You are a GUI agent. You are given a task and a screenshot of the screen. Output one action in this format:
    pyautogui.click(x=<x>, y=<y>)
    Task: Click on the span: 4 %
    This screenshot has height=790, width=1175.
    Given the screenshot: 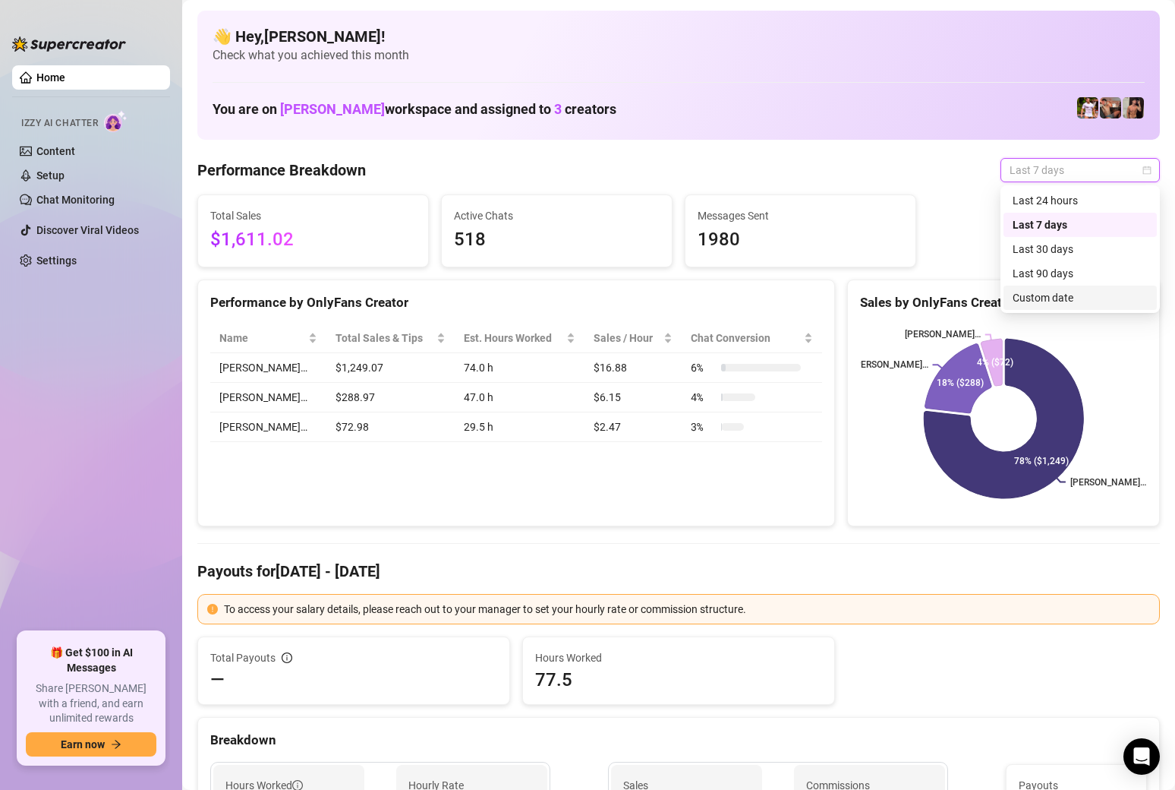 What is the action you would take?
    pyautogui.click(x=703, y=397)
    